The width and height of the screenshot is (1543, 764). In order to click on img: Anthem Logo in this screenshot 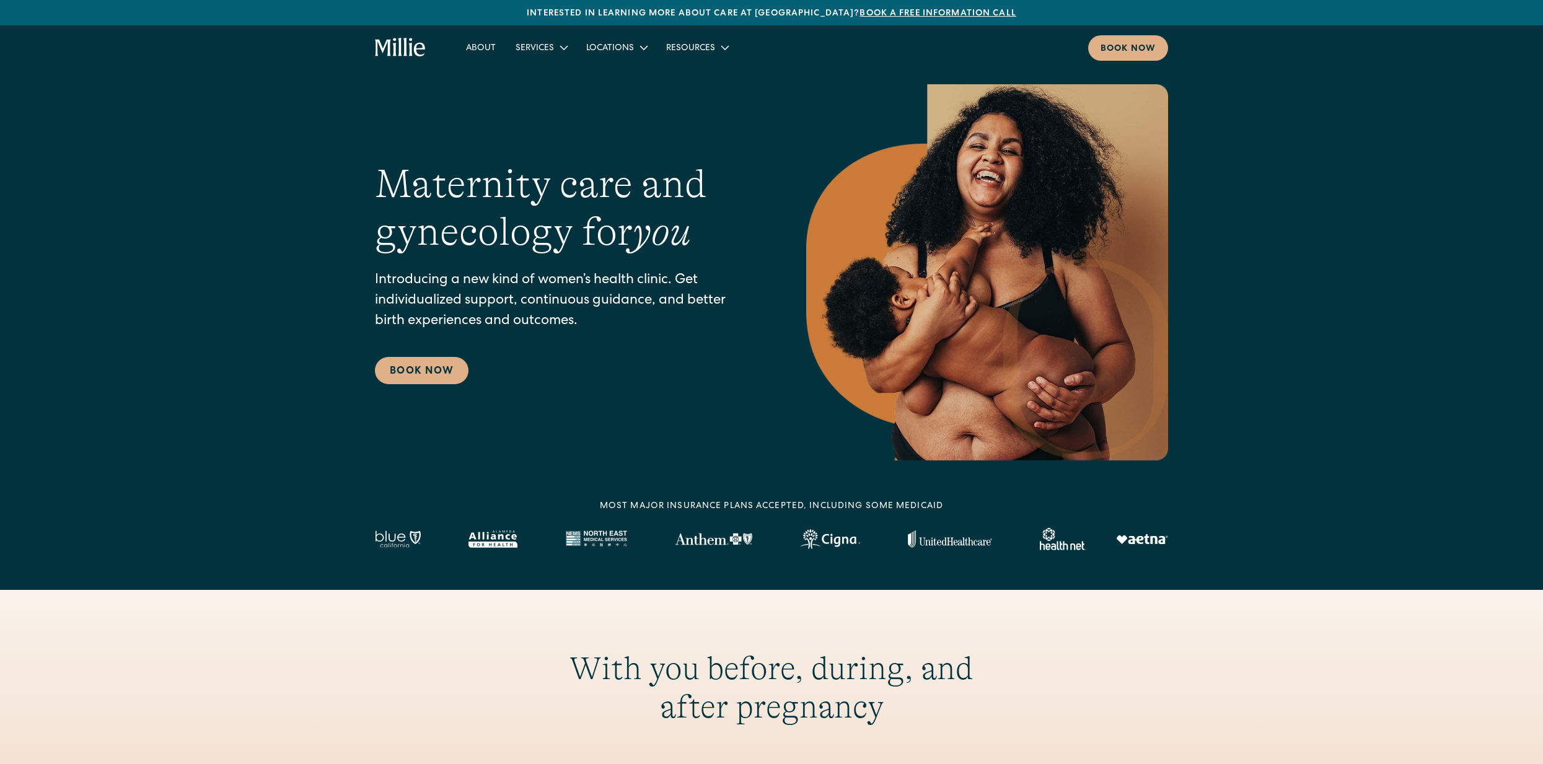, I will do `click(713, 539)`.